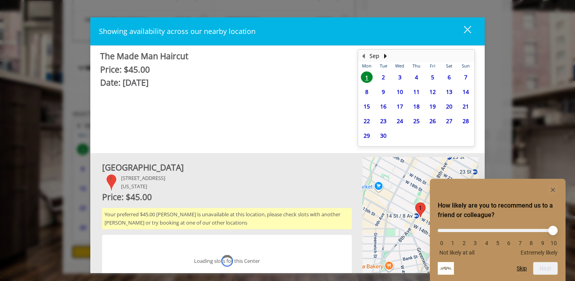 The height and width of the screenshot is (281, 575). Describe the element at coordinates (416, 121) in the screenshot. I see `td: Select day25` at that location.